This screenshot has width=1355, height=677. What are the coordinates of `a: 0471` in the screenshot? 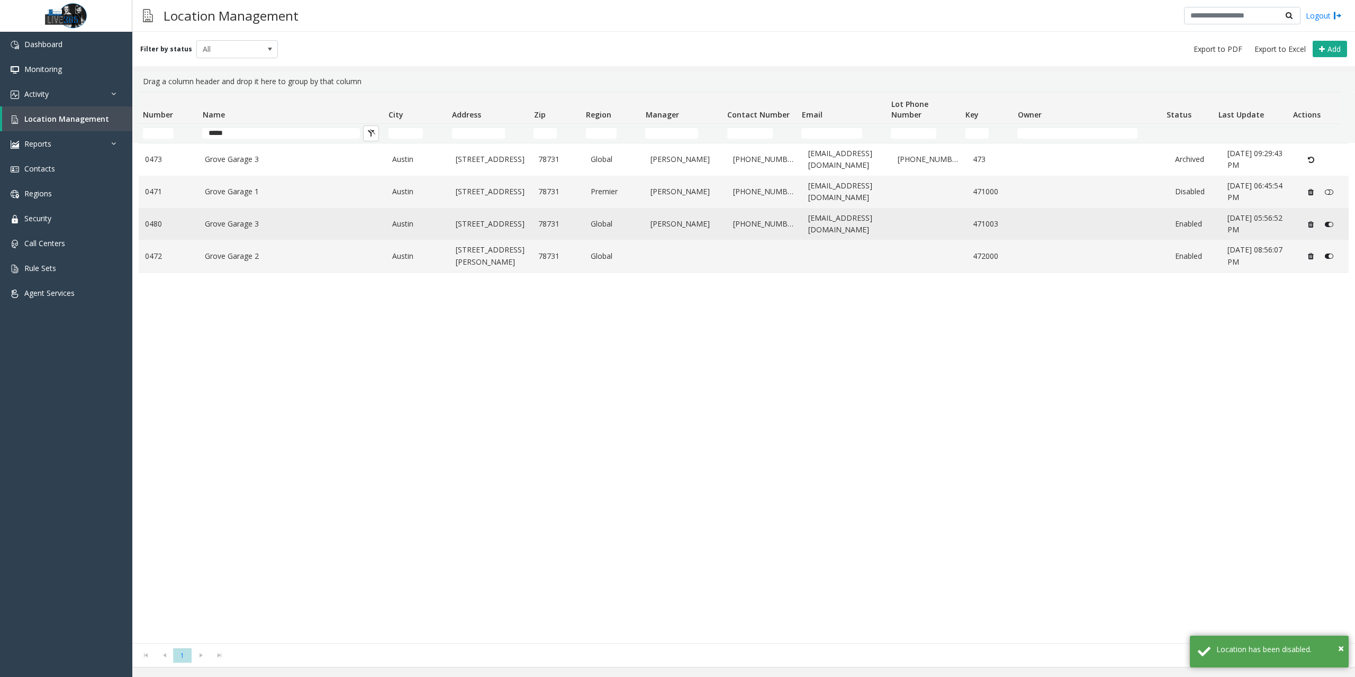 It's located at (168, 192).